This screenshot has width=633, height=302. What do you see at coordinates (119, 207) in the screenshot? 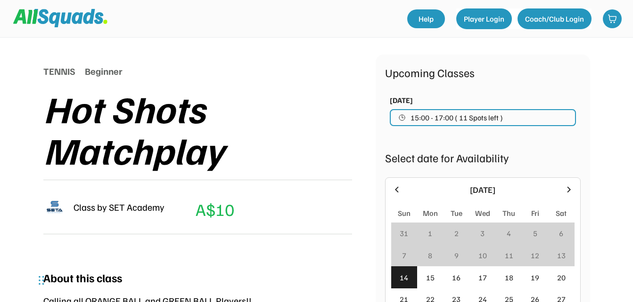
I see `div: Class by SET Academy` at bounding box center [119, 207].